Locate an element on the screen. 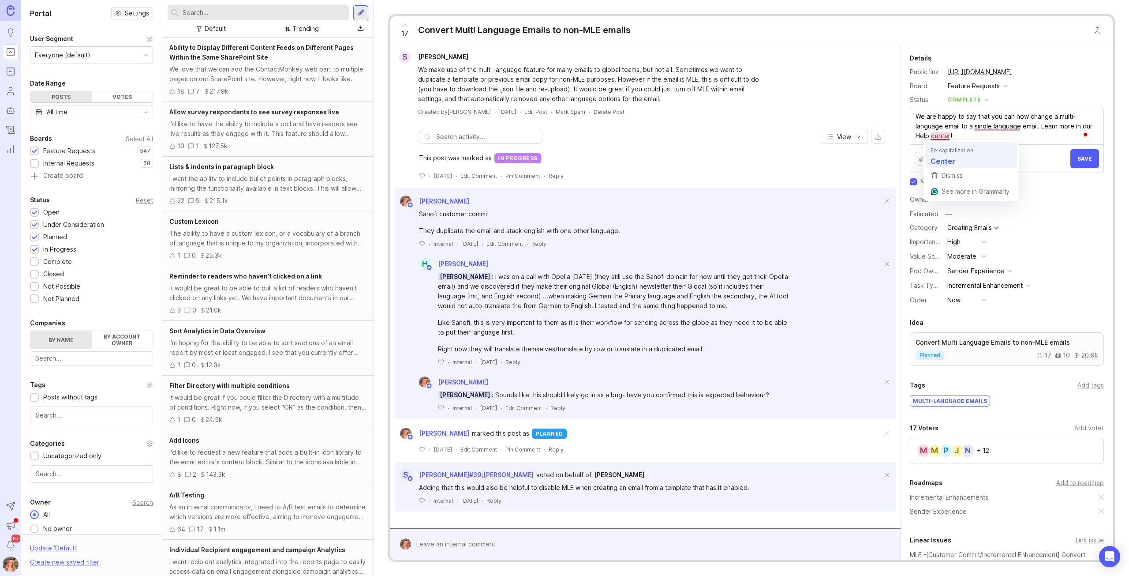 This screenshot has height=576, width=1129. div: Right now they will translate themselves/translate by row or translate in a duplicated email. is located at coordinates (614, 349).